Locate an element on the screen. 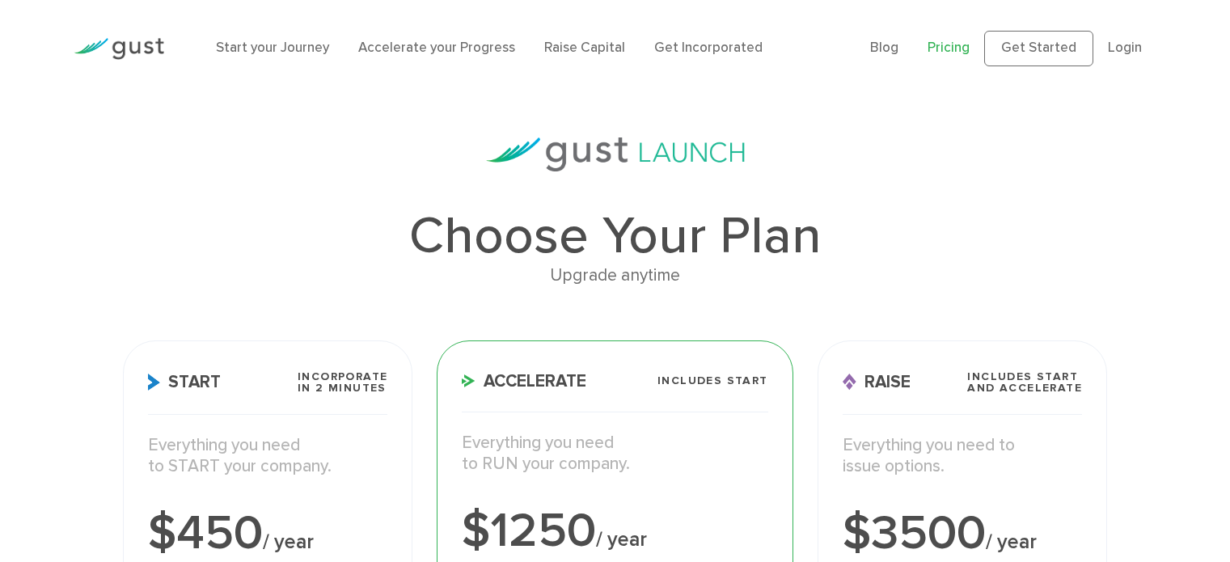  span: Accelerate is located at coordinates (524, 381).